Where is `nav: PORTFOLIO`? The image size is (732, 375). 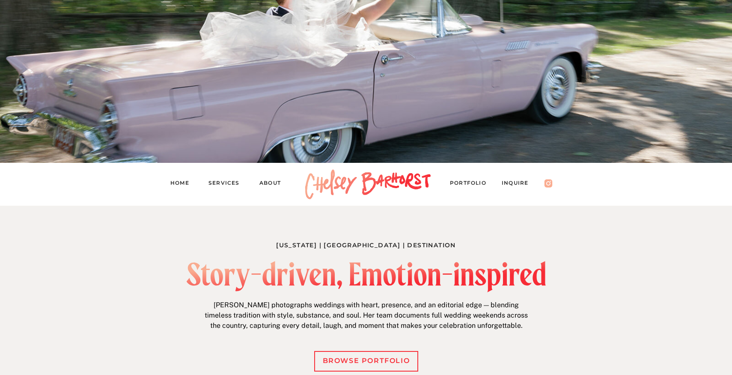
nav: PORTFOLIO is located at coordinates (472, 184).